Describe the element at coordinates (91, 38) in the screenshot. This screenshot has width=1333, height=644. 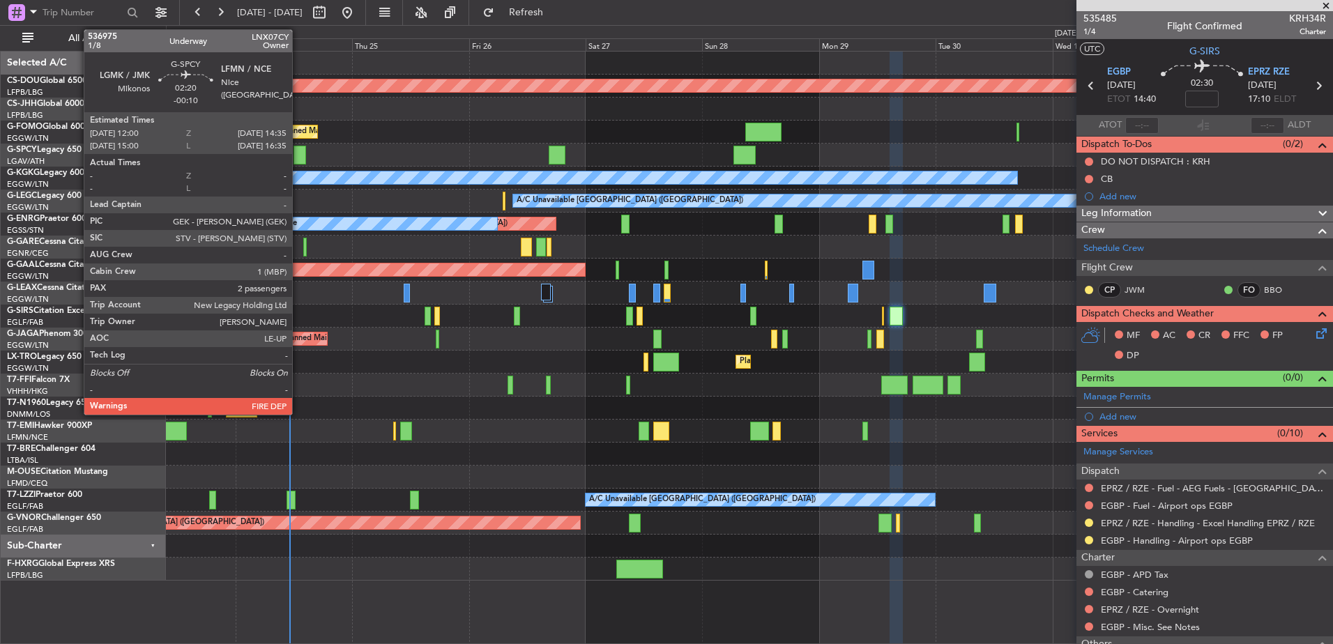
I see `span: All Aircraft` at that location.